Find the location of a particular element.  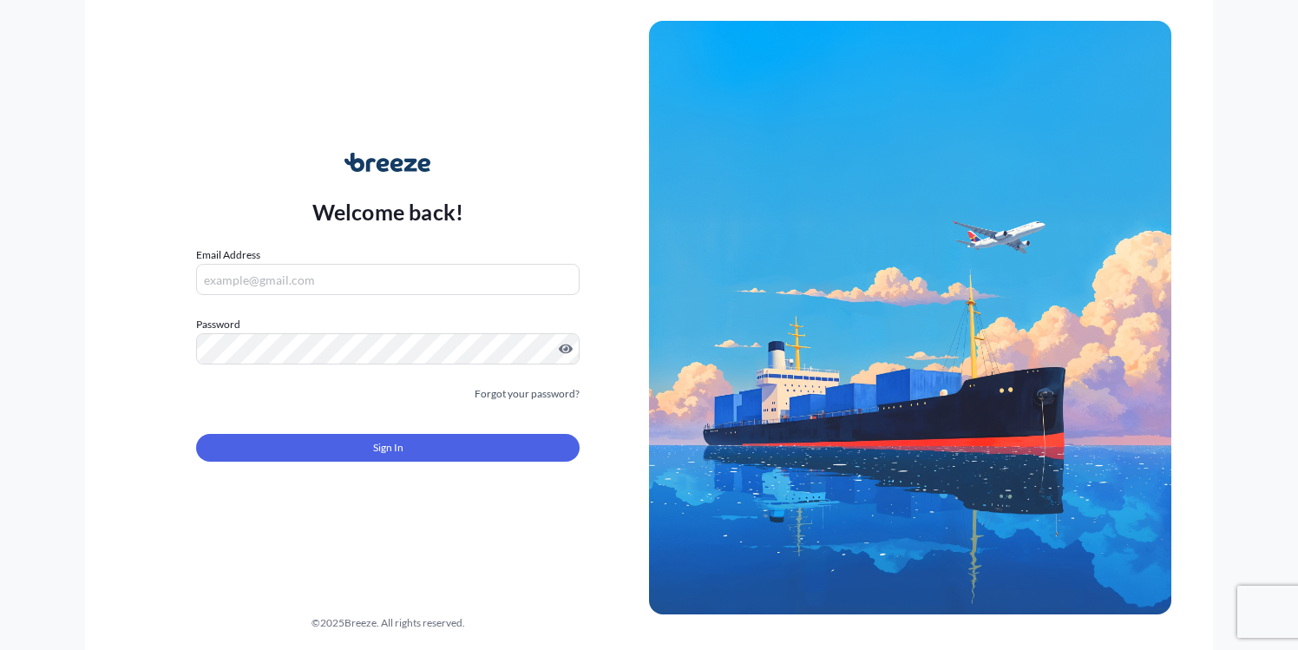

input: example@gmail.com is located at coordinates (388, 279).